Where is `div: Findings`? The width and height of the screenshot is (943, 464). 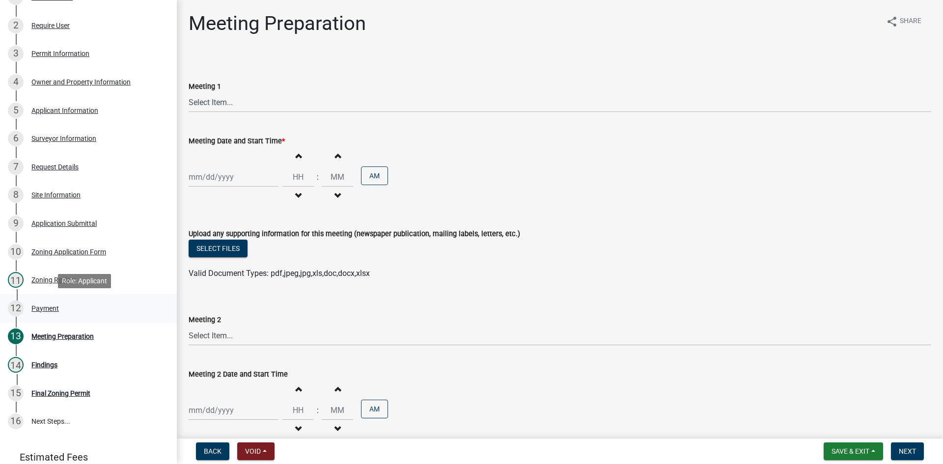 div: Findings is located at coordinates (44, 365).